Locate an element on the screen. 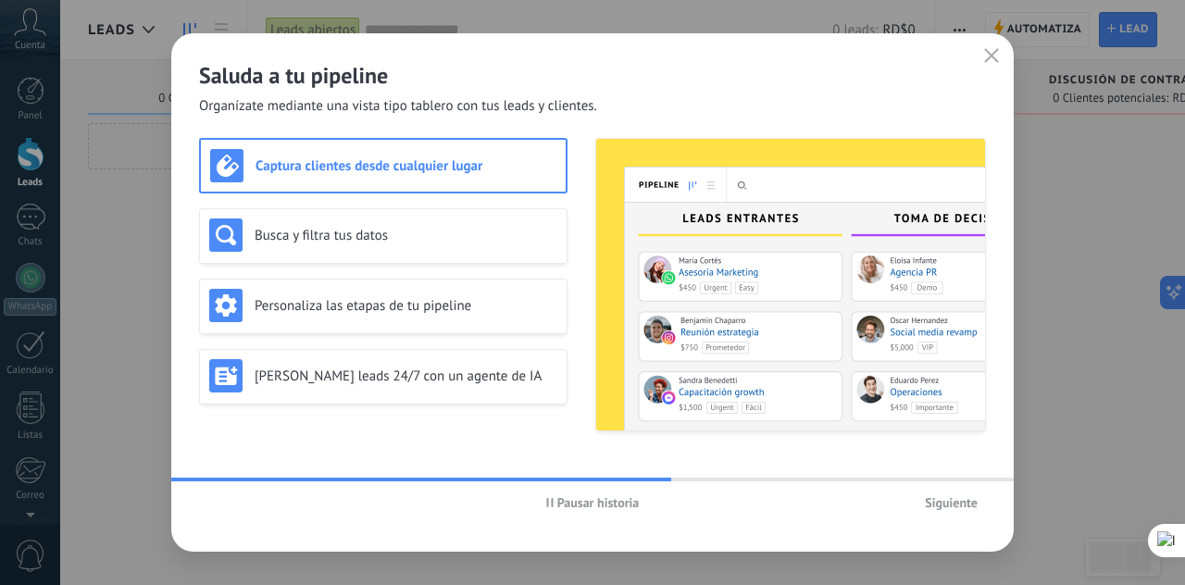 The image size is (1185, 585). span: Organízate mediante una vista tipo tablero con tus leads y clientes. is located at coordinates (398, 107).